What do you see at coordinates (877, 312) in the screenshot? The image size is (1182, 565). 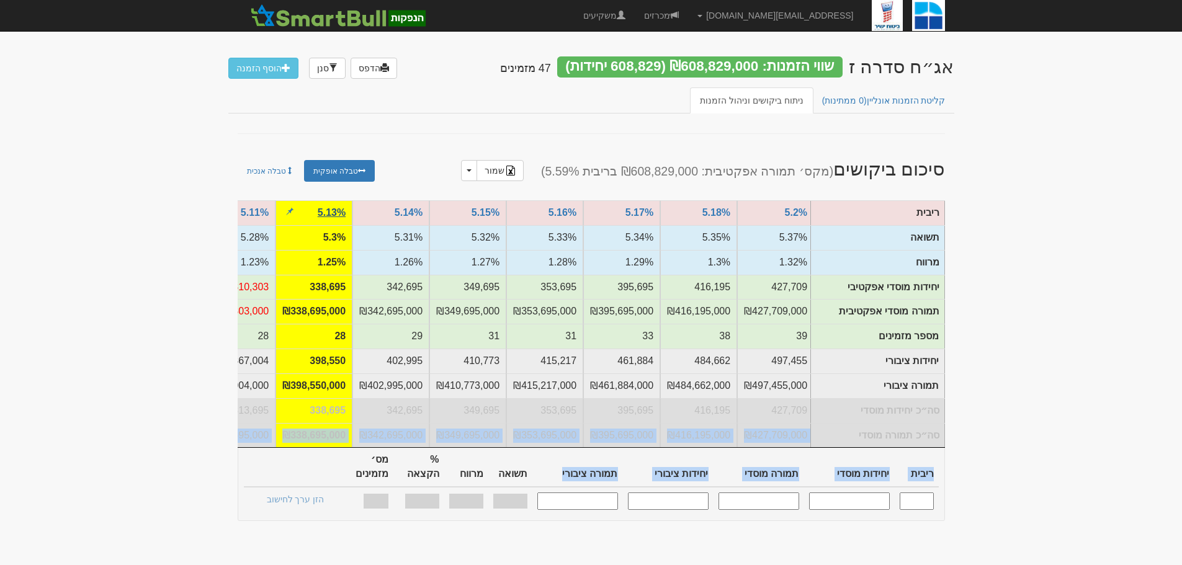 I see `td: תמורה מוסדי אפקטיבית` at bounding box center [877, 312].